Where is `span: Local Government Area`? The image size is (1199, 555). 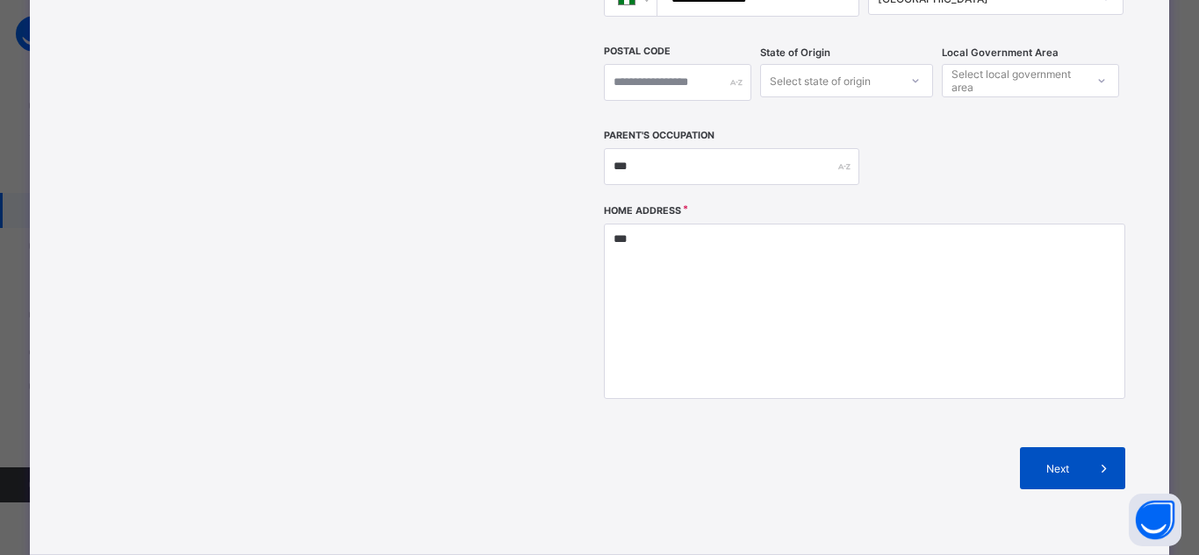 span: Local Government Area is located at coordinates (999, 53).